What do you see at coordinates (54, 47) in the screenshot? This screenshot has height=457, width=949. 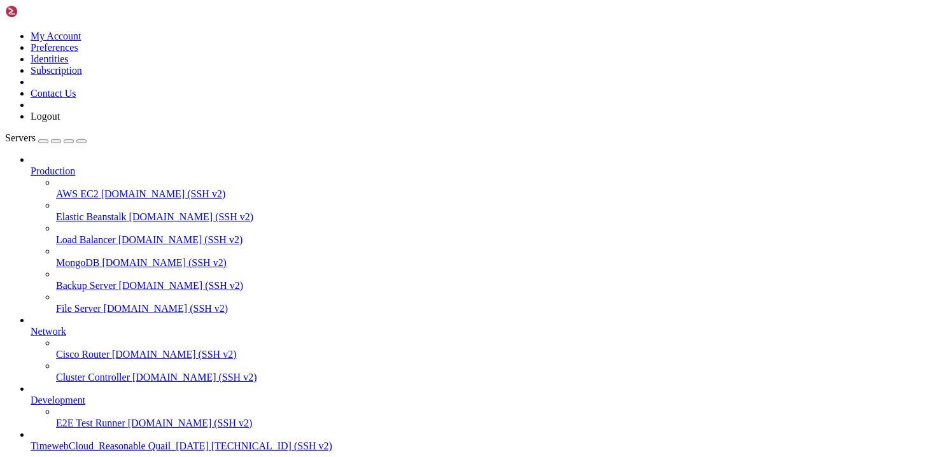 I see `a: Preferences` at bounding box center [54, 47].